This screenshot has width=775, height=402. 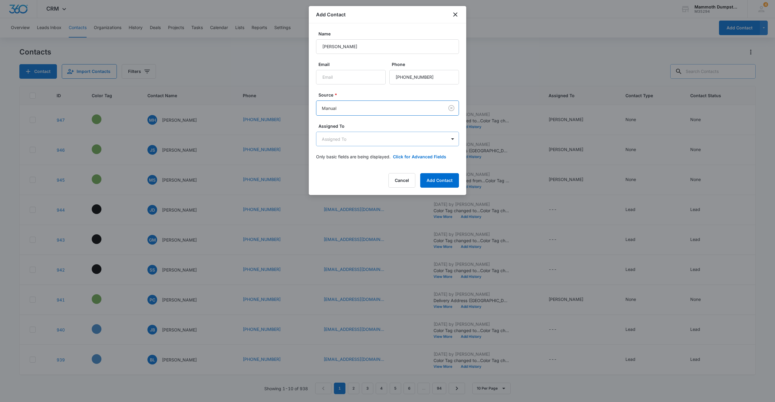 What do you see at coordinates (353, 157) in the screenshot?
I see `p: Only basic fields are being displayed.` at bounding box center [353, 157].